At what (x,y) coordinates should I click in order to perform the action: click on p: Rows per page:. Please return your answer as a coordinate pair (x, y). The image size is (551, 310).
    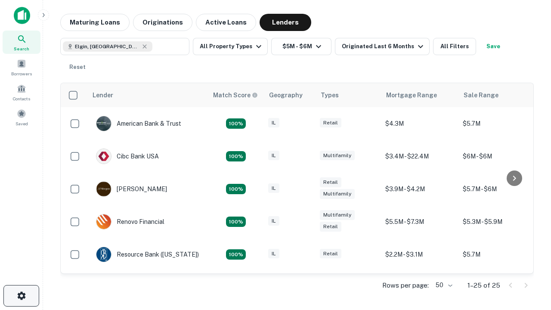
    Looking at the image, I should click on (405, 285).